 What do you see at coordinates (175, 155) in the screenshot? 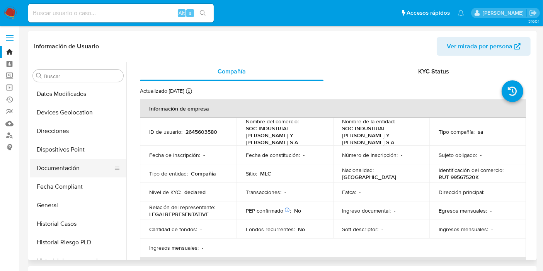
I see `p: Fecha de inscripción :` at bounding box center [175, 155].